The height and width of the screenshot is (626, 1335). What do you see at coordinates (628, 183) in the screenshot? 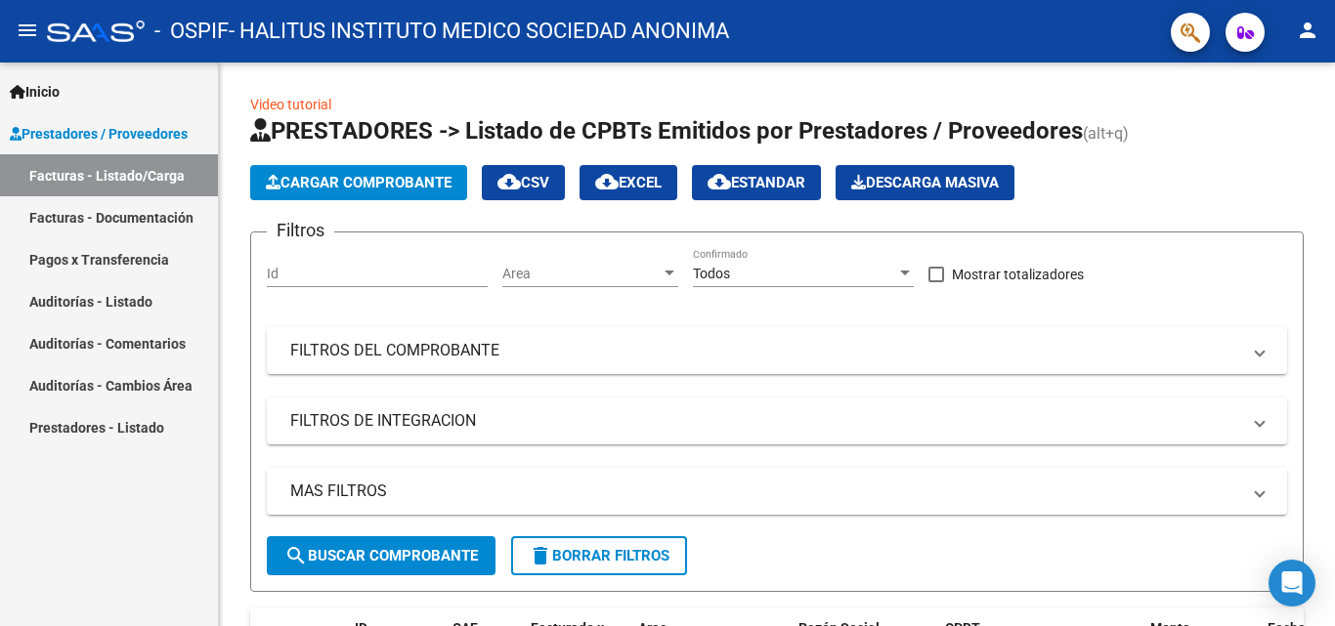
I see `button: EXCEL` at bounding box center [628, 183].